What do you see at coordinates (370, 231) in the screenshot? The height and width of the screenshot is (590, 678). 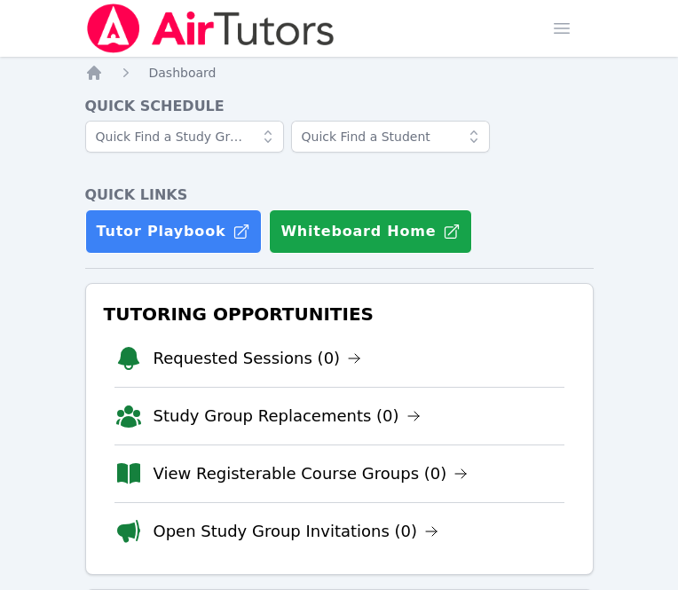 I see `button: Whiteboard Home` at bounding box center [370, 231].